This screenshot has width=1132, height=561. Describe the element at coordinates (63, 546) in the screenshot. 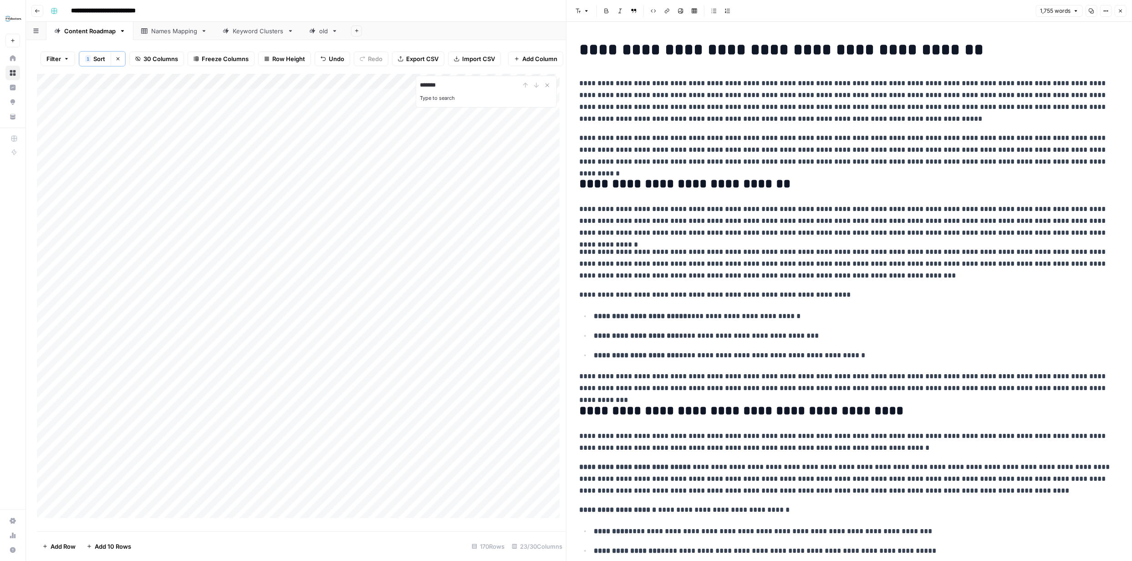

I see `span: Add Row` at that location.